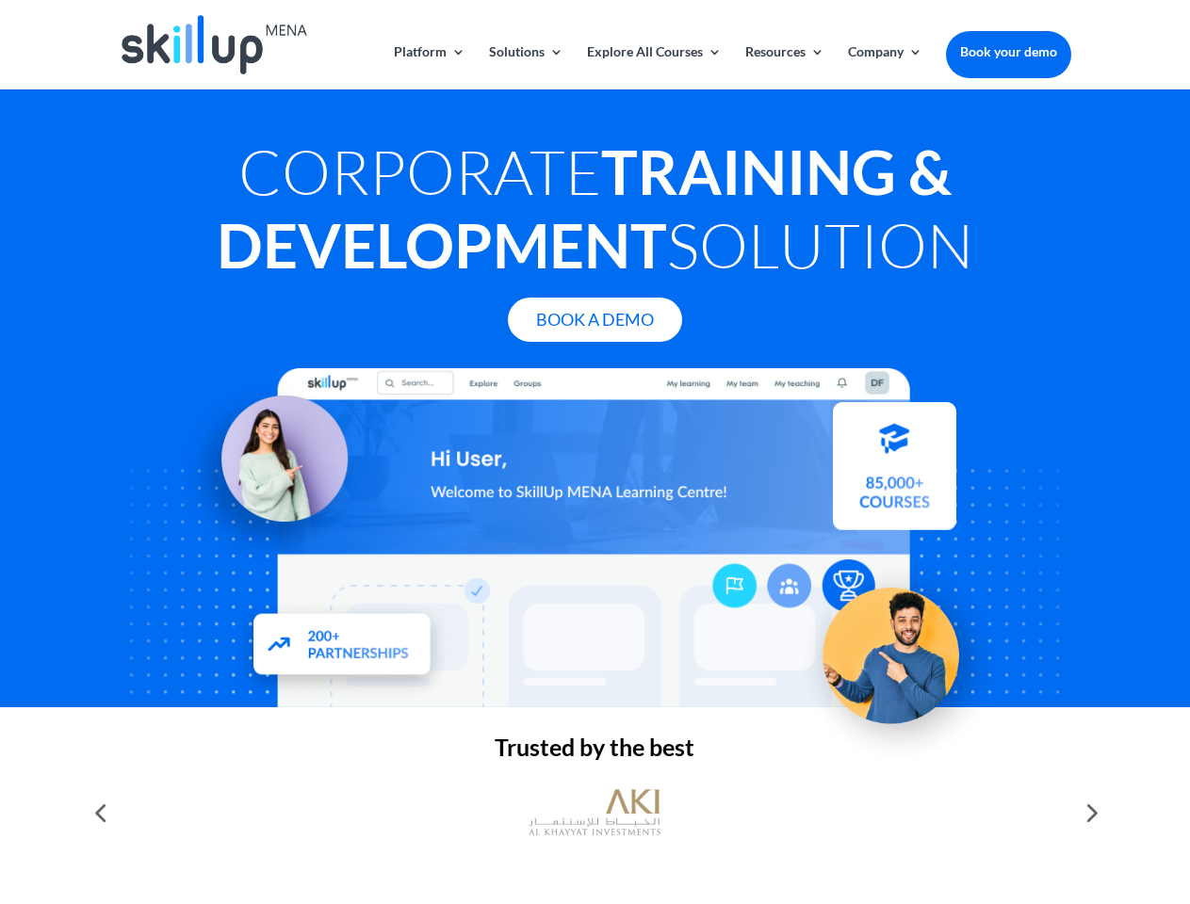  I want to click on a: Company, so click(885, 67).